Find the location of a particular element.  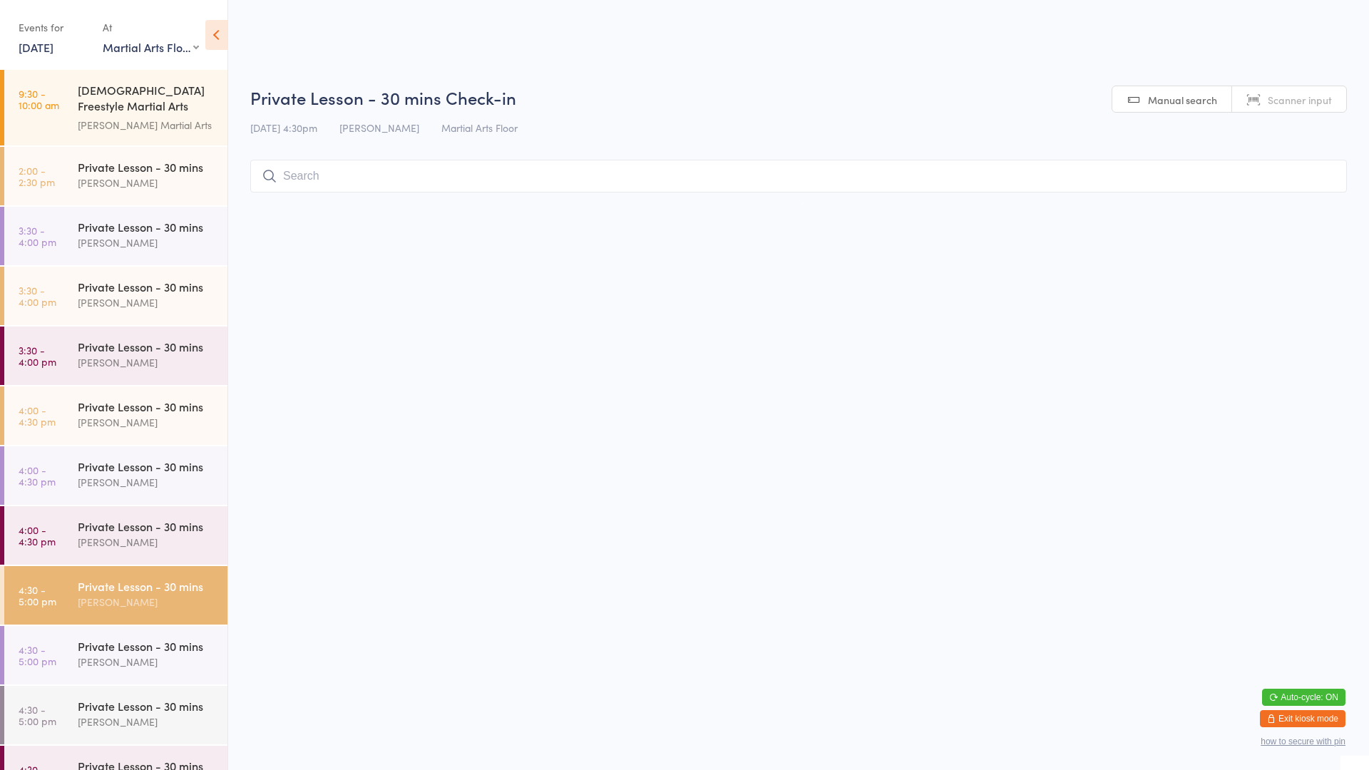

time: 2:00 - 2:30 pm is located at coordinates (36, 176).